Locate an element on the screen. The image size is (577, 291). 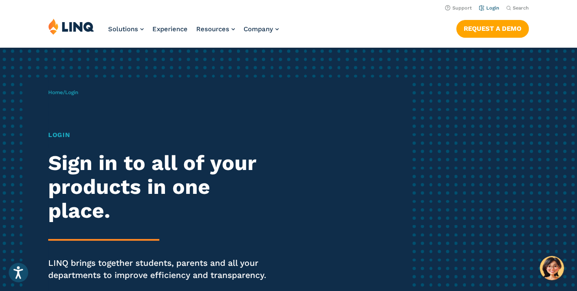
h1: Login is located at coordinates (159, 135).